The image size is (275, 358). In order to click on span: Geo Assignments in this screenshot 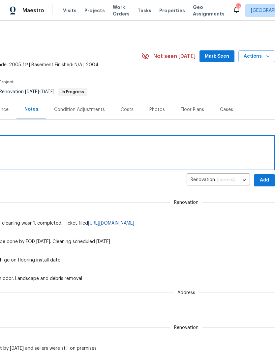, I will do `click(208, 11)`.